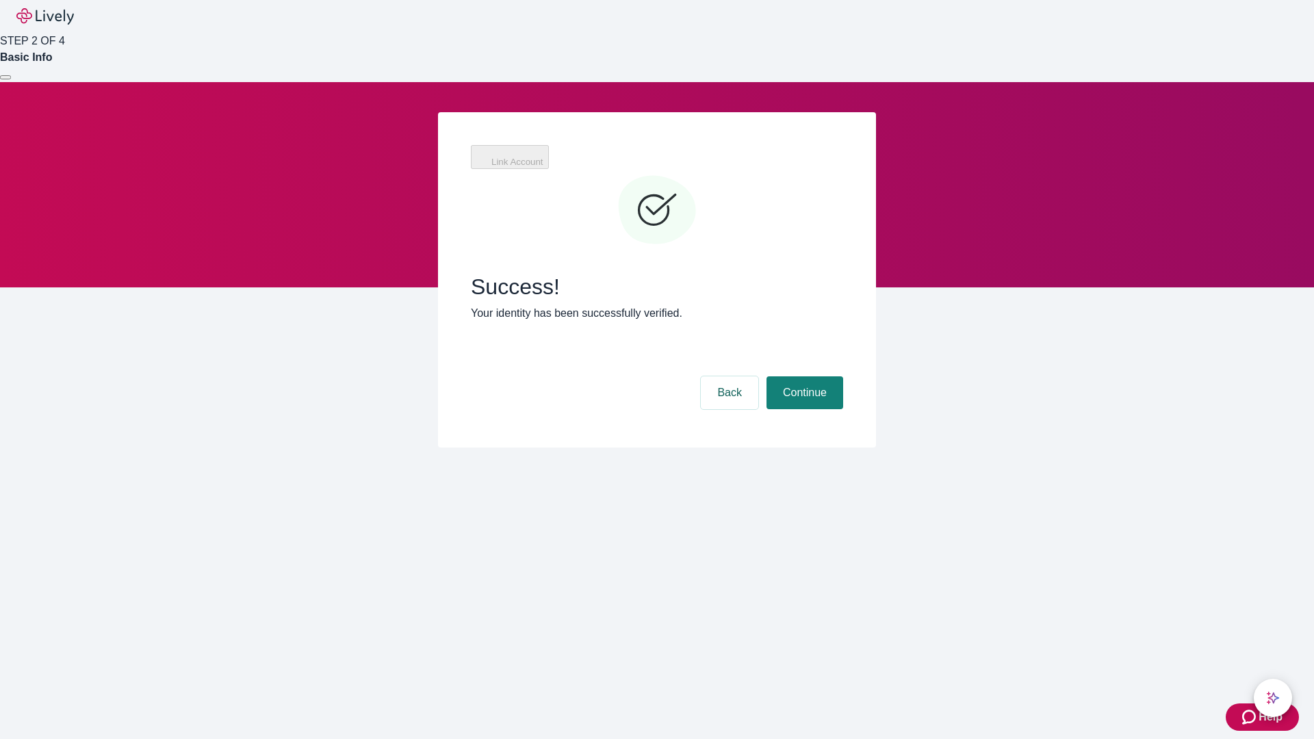  Describe the element at coordinates (729, 393) in the screenshot. I see `button: Back` at that location.